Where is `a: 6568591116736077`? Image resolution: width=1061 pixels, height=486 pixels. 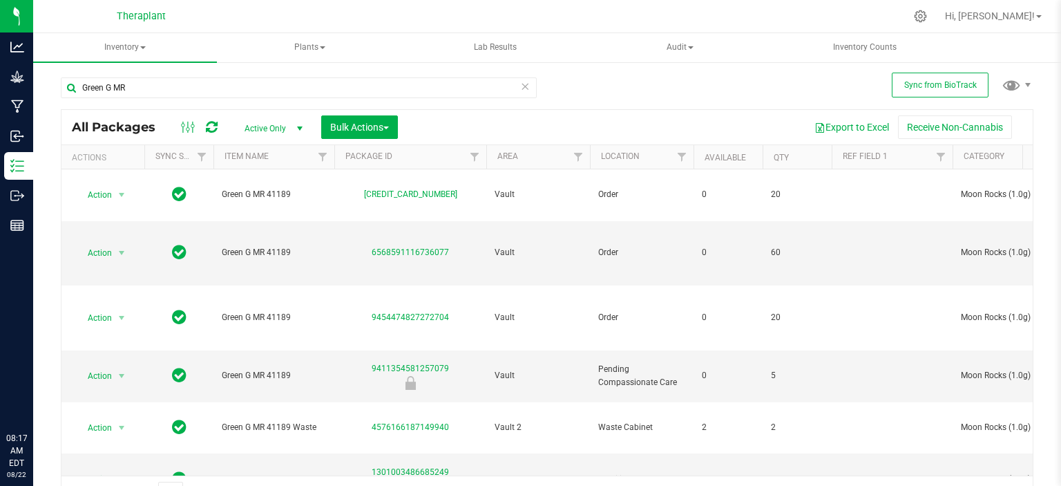 a: 6568591116736077 is located at coordinates (410, 252).